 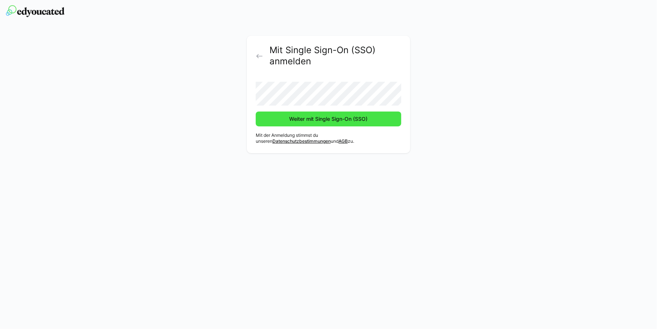 What do you see at coordinates (329, 119) in the screenshot?
I see `span: Weiter mit Single Sign-On (SSO)` at bounding box center [329, 119].